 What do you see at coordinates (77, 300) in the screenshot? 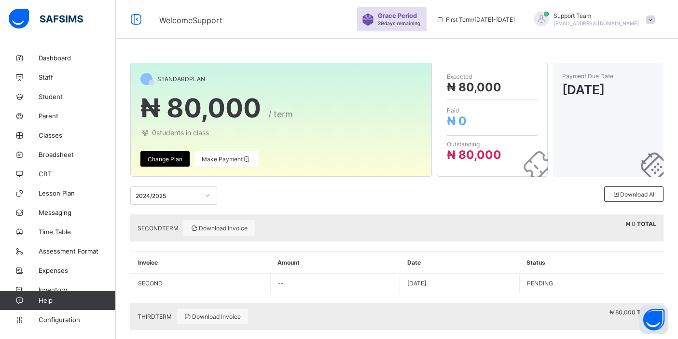
I see `span: Help` at bounding box center [77, 300].